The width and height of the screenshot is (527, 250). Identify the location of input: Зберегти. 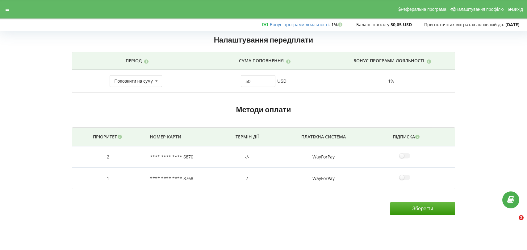
(423, 209).